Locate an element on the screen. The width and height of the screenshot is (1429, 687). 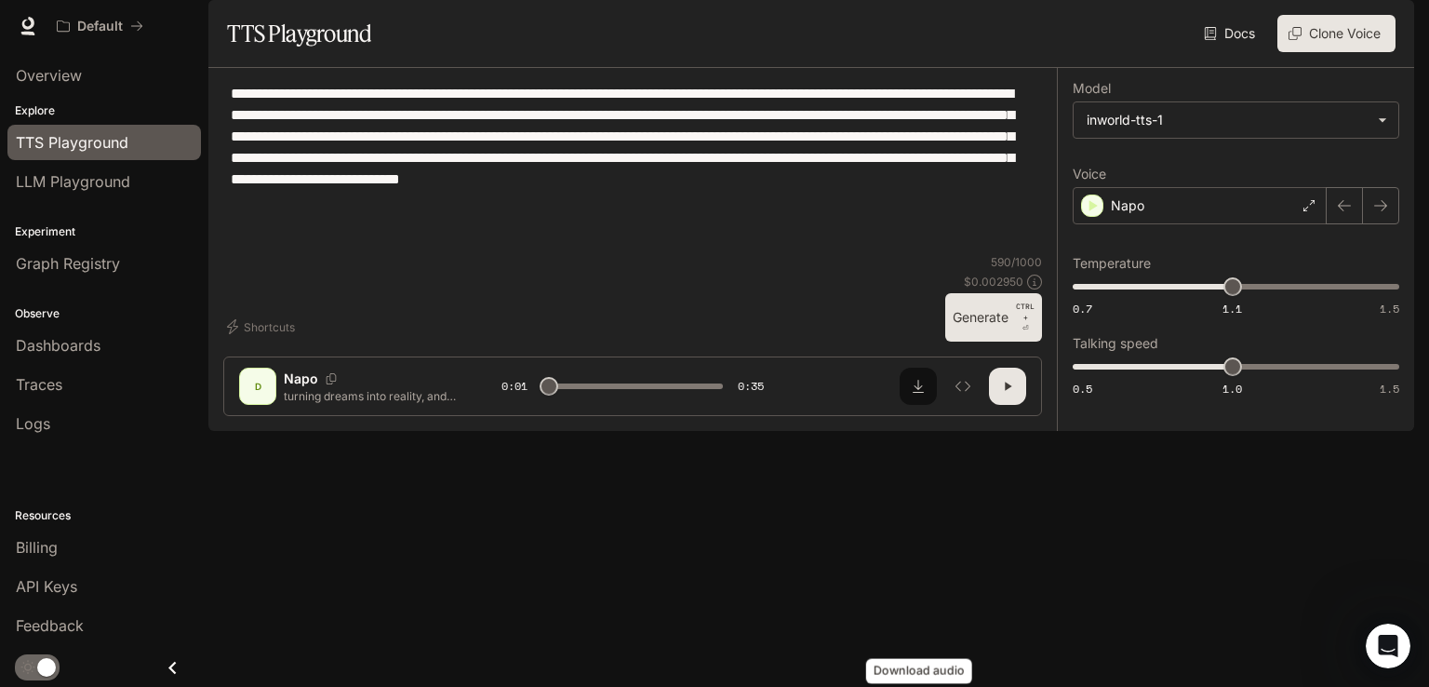
span: 0.5 is located at coordinates (1082, 388).